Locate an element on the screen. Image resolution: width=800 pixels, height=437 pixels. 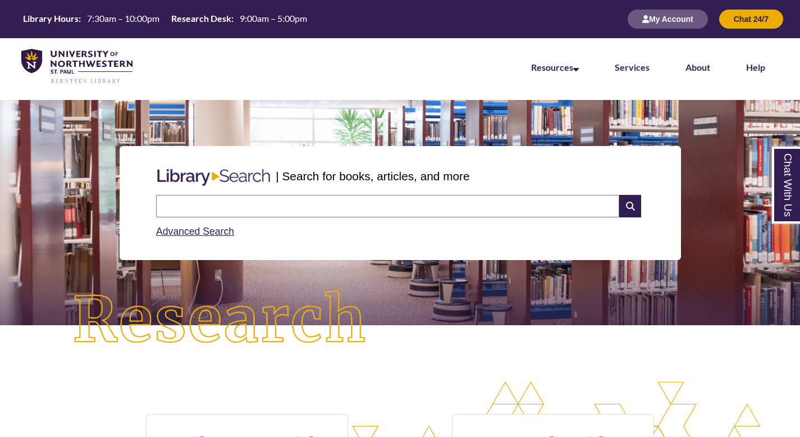
a: Services is located at coordinates (632, 67).